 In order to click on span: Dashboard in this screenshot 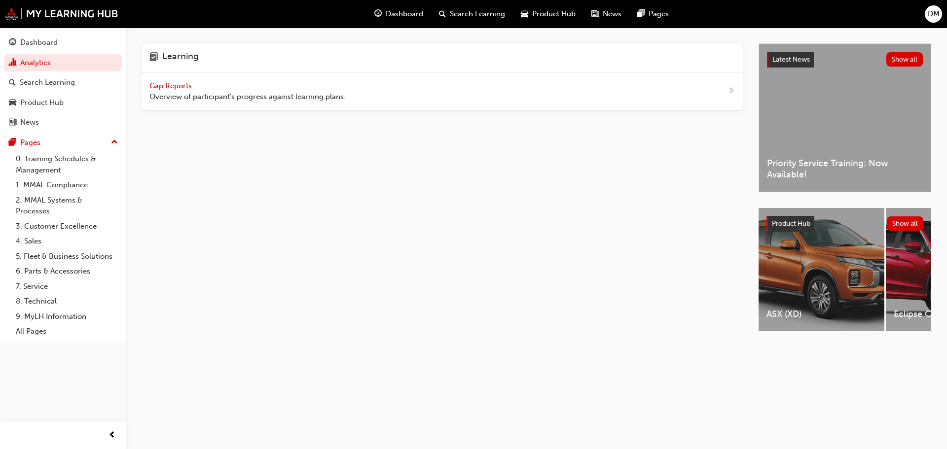, I will do `click(404, 14)`.